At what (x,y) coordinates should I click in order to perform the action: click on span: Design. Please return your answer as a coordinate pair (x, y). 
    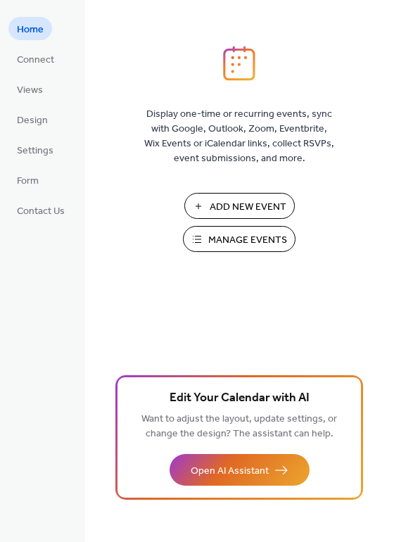
    Looking at the image, I should click on (32, 120).